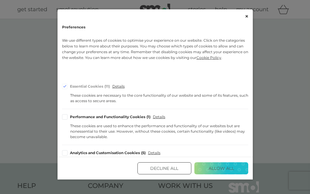  What do you see at coordinates (155, 94) in the screenshot?
I see `div: Cookie Consent Preferences` at bounding box center [155, 94].